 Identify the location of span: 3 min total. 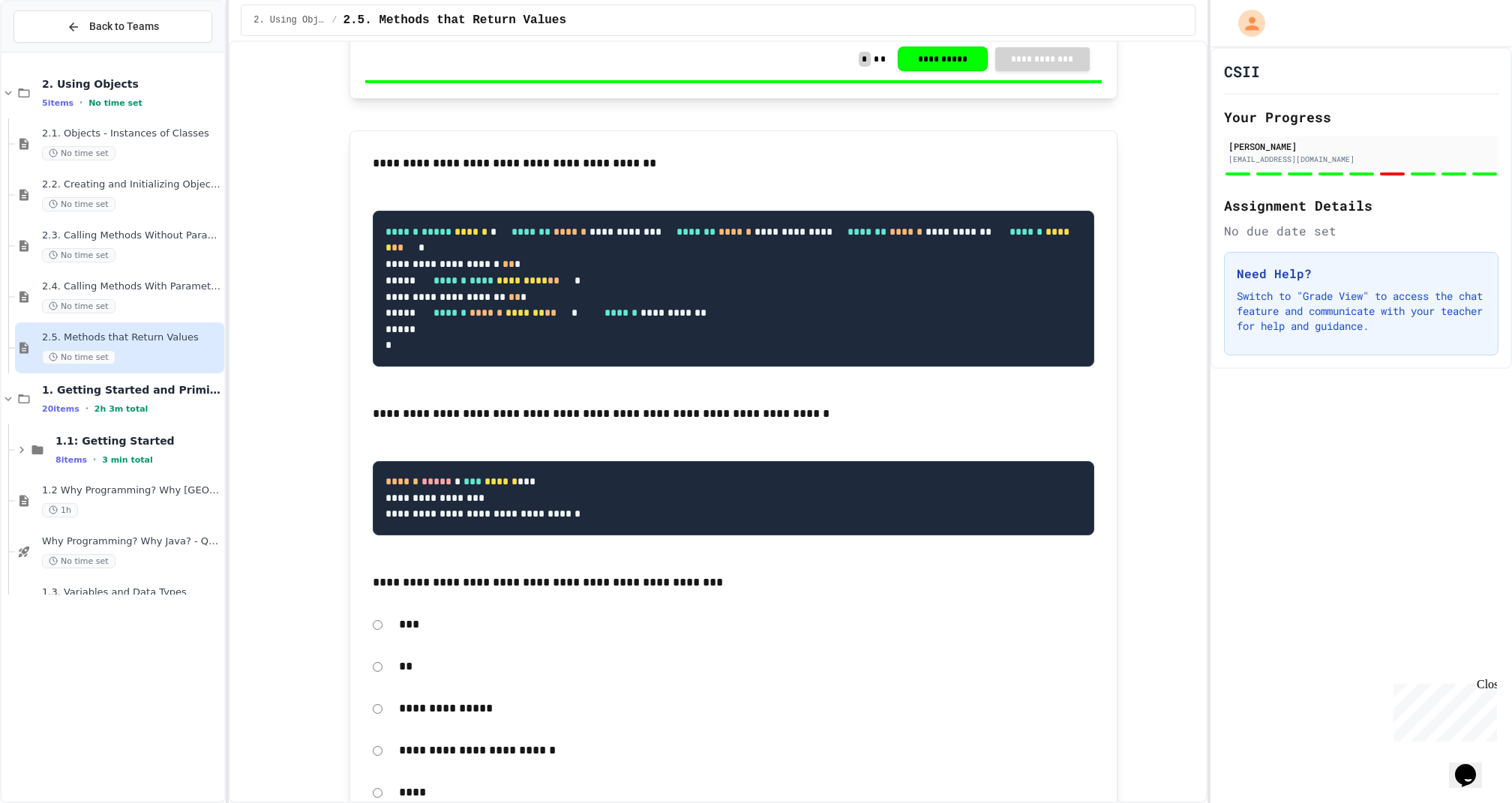
(127, 460).